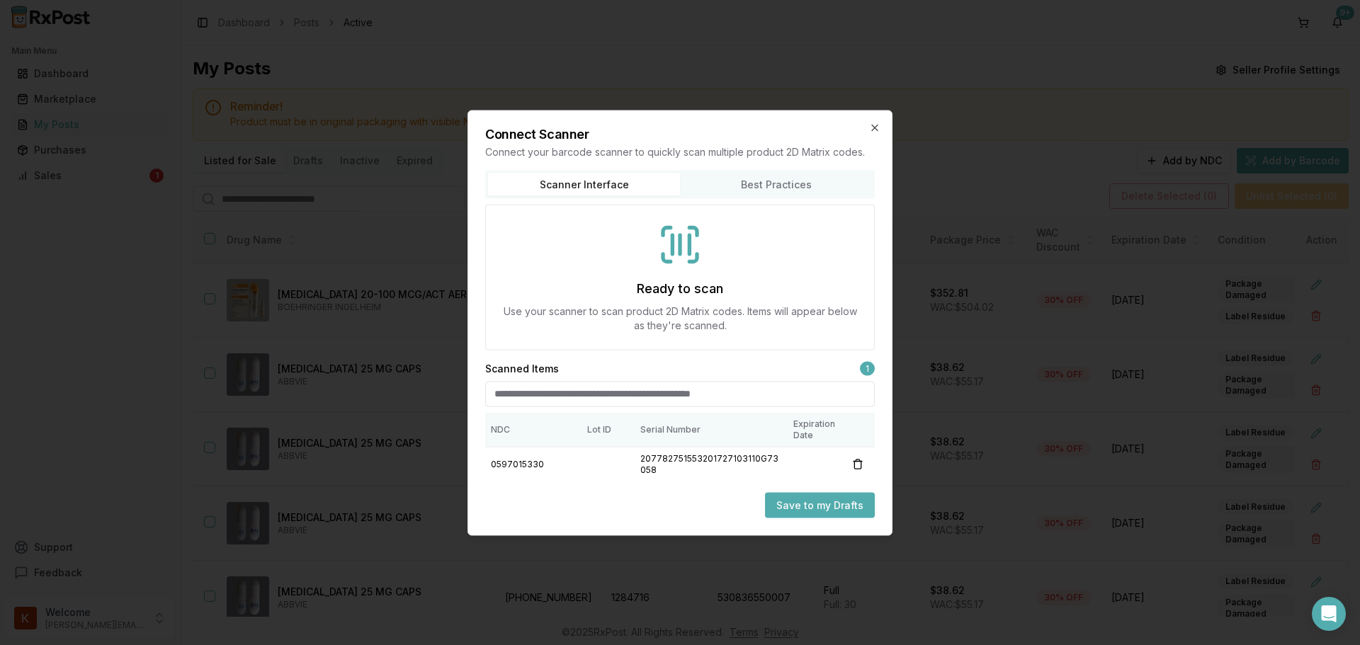 This screenshot has height=645, width=1360. I want to click on p: Connect your barcode scanner to quickly scan multiple product 2D Matrix codes., so click(680, 152).